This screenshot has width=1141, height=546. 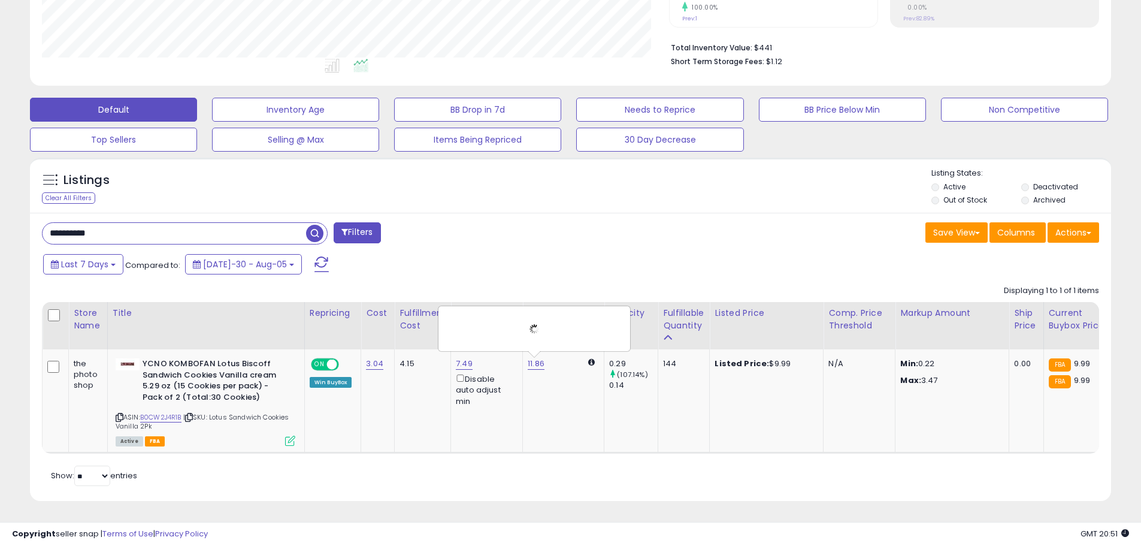 What do you see at coordinates (110, 534) in the screenshot?
I see `div: seller snap | |` at bounding box center [110, 534].